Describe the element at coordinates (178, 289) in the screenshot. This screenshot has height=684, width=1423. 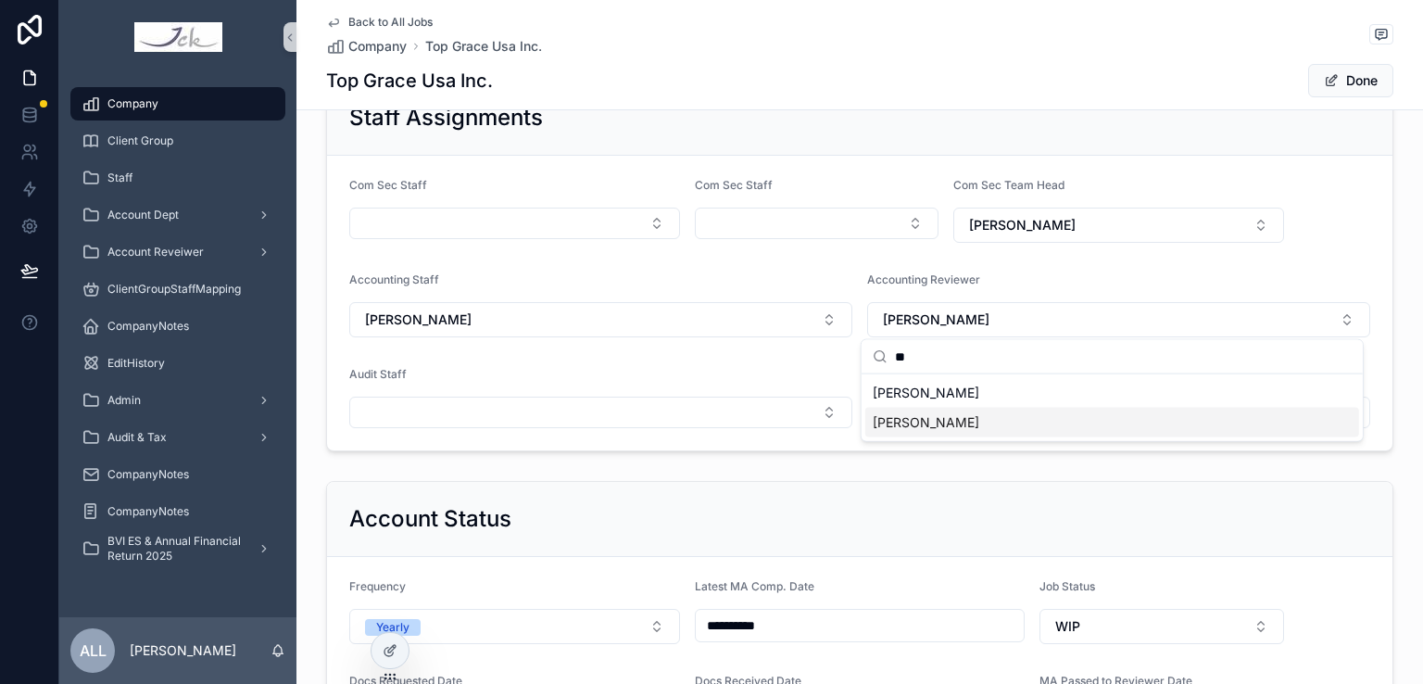
I see `a: ClientGroupStaffMapping` at that location.